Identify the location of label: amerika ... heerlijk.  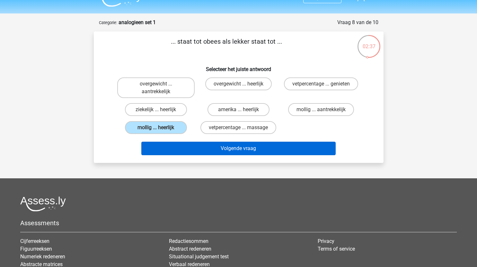
(238, 109).